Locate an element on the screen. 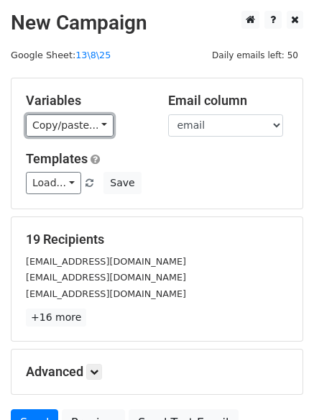  h5: Email column is located at coordinates (229, 101).